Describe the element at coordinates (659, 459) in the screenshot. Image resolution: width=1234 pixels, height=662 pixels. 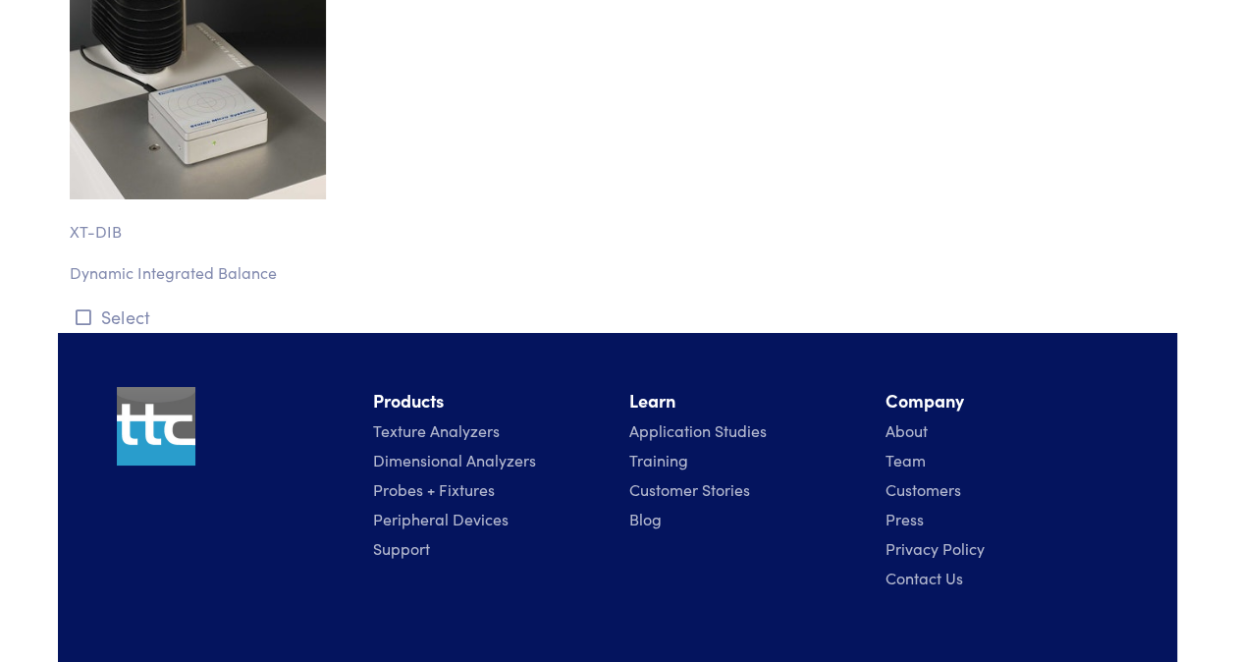
I see `a: Training` at that location.